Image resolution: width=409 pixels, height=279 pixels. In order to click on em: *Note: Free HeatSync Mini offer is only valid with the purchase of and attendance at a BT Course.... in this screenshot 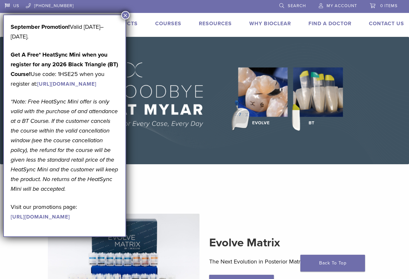, I will do `click(64, 145)`.